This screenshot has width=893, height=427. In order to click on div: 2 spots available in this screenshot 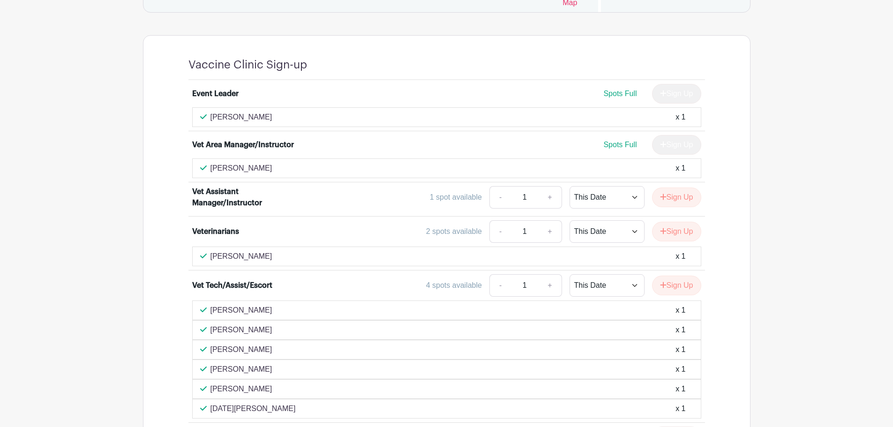, I will do `click(454, 231)`.